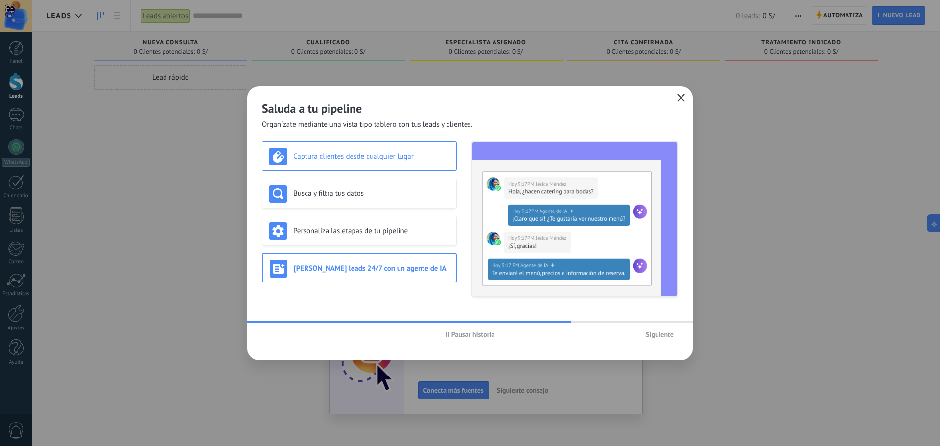 This screenshot has width=940, height=446. Describe the element at coordinates (371, 156) in the screenshot. I see `h3: Captura clientes desde cualquier lugar` at that location.